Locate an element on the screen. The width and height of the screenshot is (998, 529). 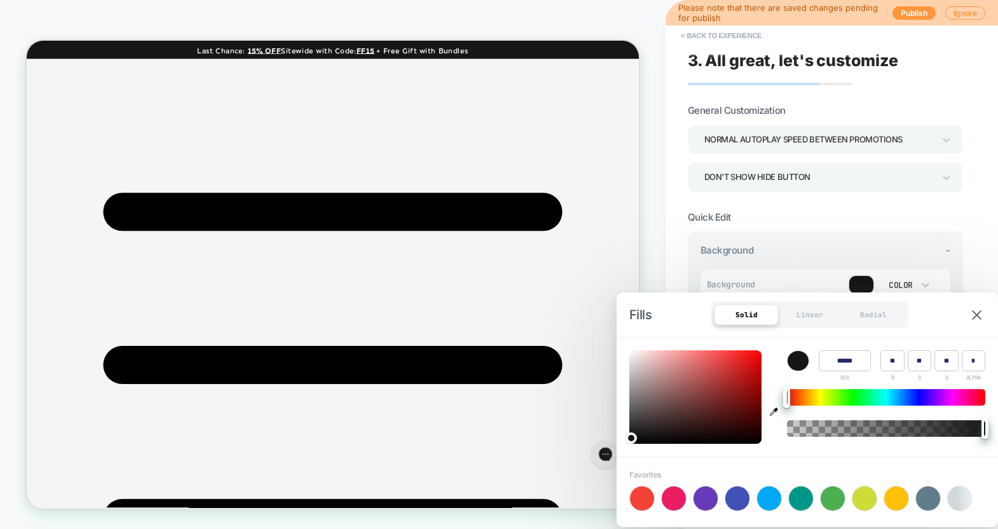
span: Fills is located at coordinates (640, 315).